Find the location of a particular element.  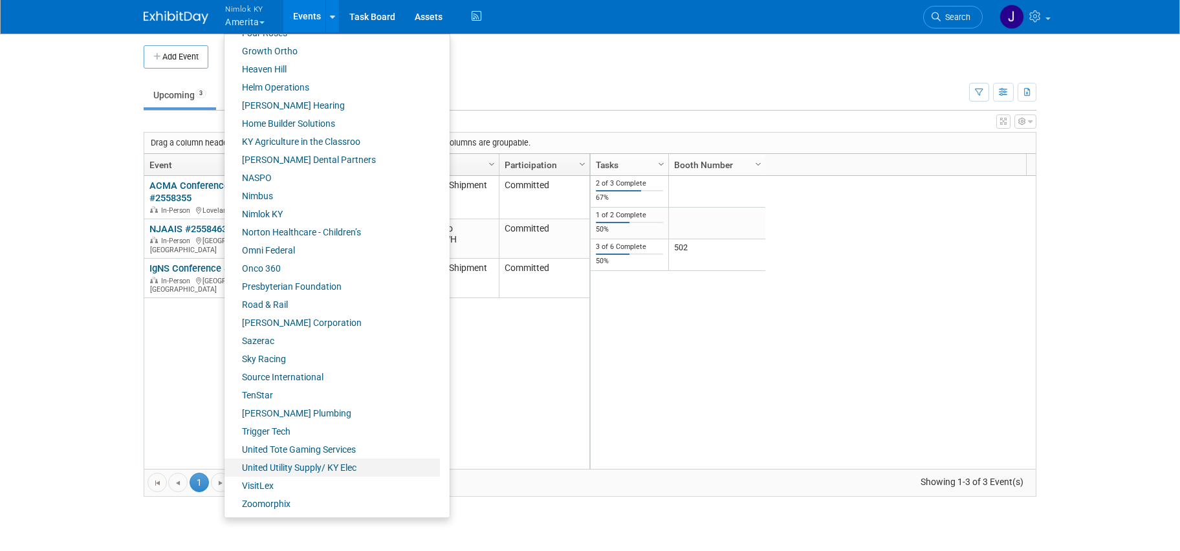

span: Go to the next page is located at coordinates (221, 483).